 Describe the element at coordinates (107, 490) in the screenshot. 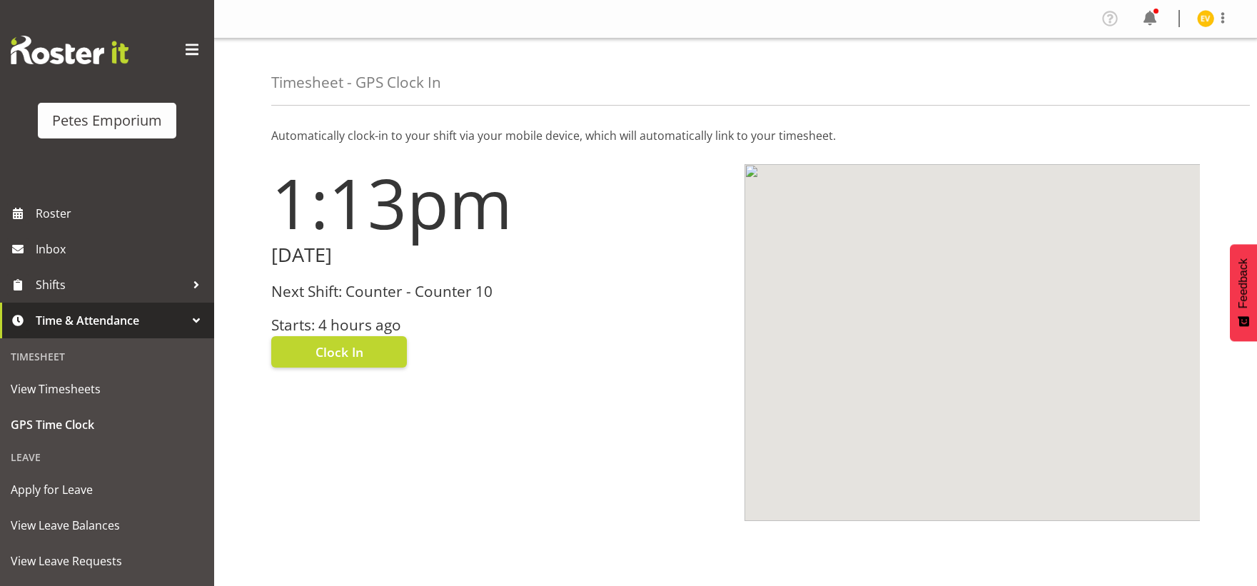

I see `a: Apply for Leave` at that location.